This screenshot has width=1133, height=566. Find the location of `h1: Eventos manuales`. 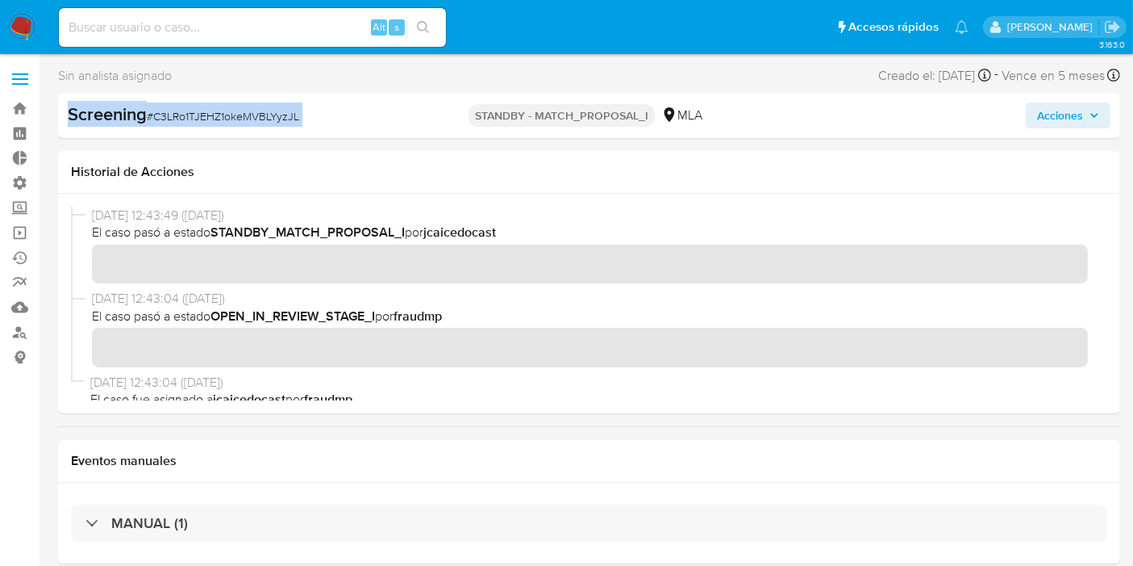

h1: Eventos manuales is located at coordinates (589, 461).